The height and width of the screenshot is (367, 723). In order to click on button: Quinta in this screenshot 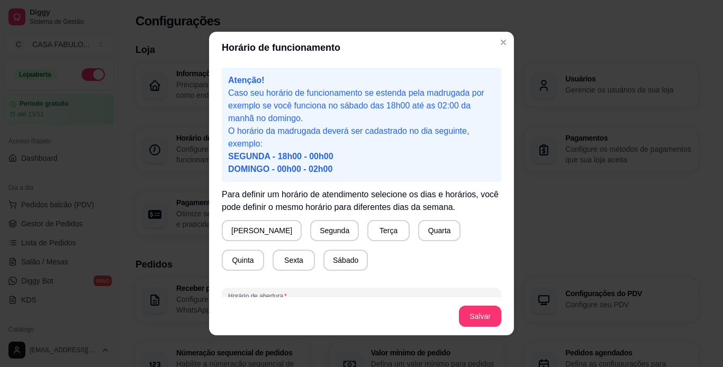, I will do `click(243, 260)`.